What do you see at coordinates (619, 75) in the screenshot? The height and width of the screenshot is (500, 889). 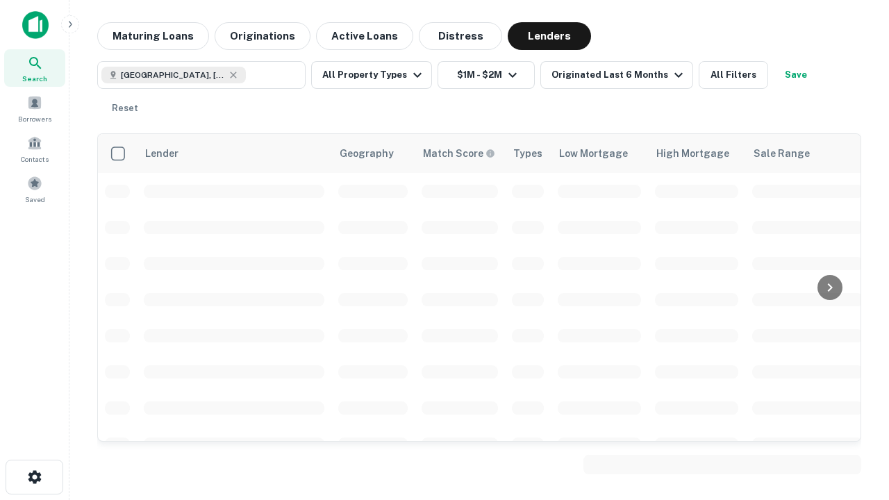 I see `div: Originated Last 6 Months` at bounding box center [619, 75].